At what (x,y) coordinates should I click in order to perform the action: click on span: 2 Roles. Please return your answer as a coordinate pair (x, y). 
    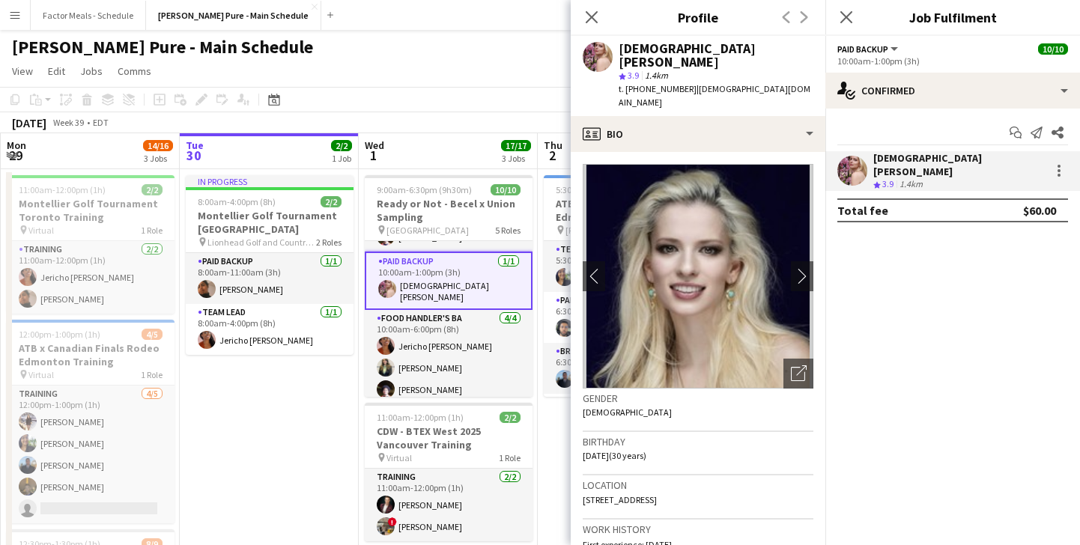
    Looking at the image, I should click on (329, 242).